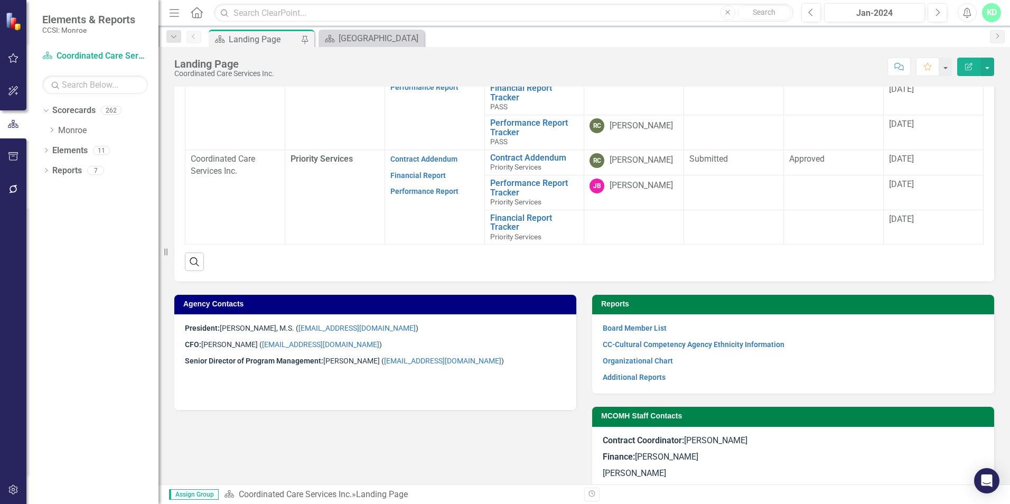  Describe the element at coordinates (70, 150) in the screenshot. I see `a: Elements` at that location.